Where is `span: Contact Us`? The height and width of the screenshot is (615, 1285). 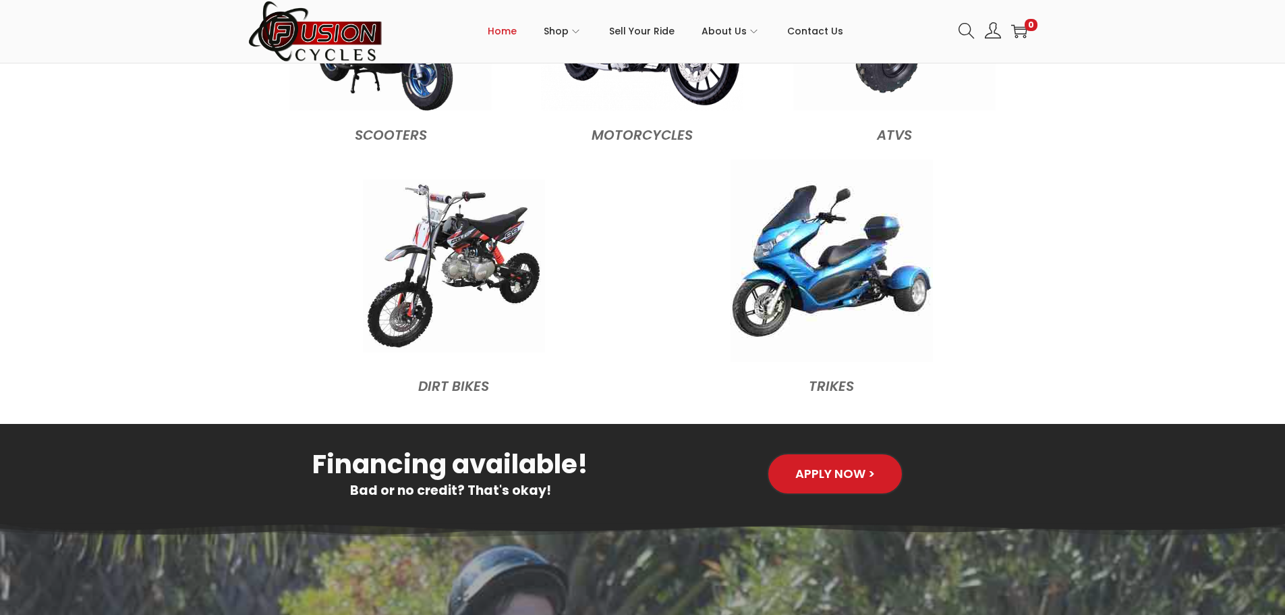 span: Contact Us is located at coordinates (815, 31).